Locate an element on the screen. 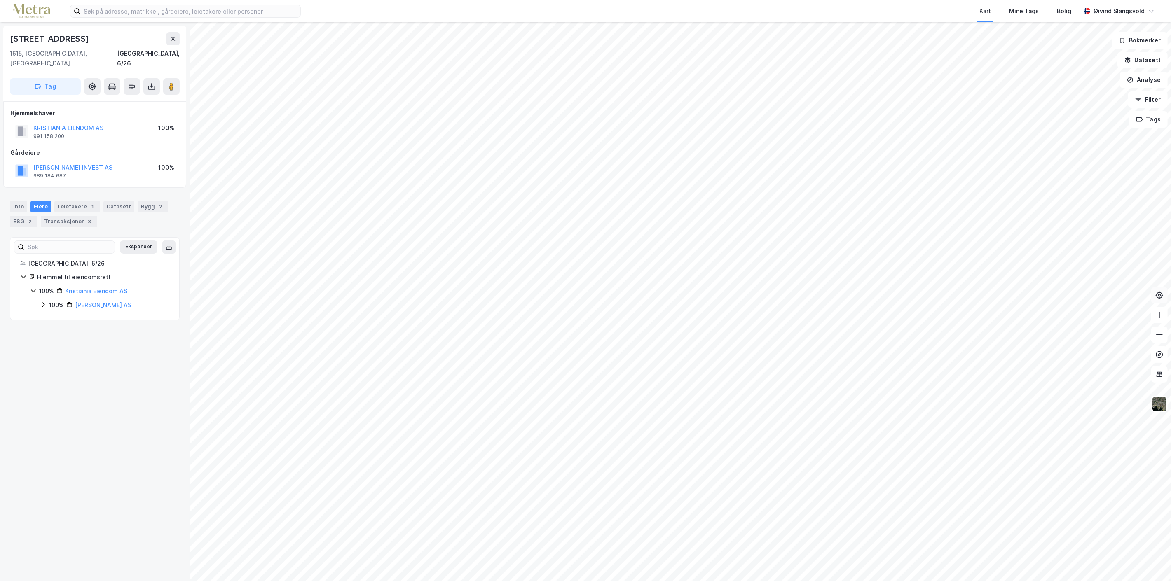  div: Kart is located at coordinates (985, 11).